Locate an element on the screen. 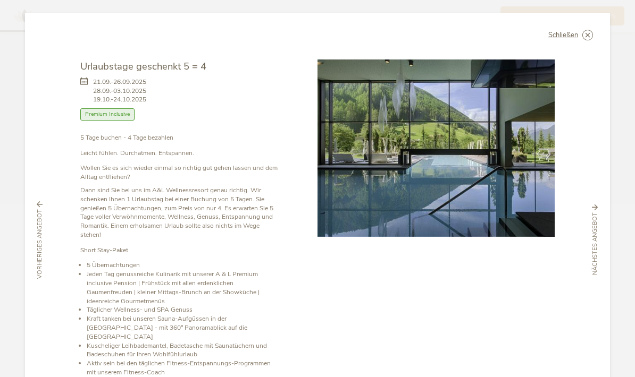 This screenshot has height=377, width=635. strong: Wollen Sie es sich wieder einmal so richtig gut gehen lassen und dem Alltag entfliehen? is located at coordinates (179, 172).